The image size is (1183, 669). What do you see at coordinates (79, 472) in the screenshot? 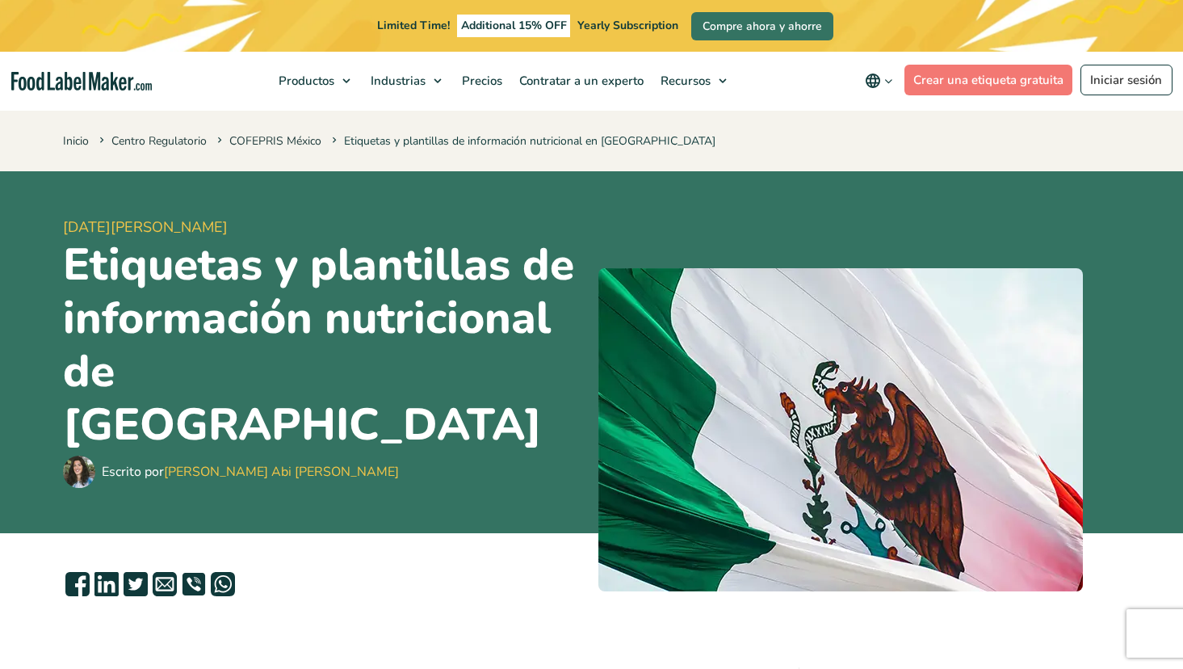
I see `img: Maria Abi Hanna - Etiquetadora de alimentos` at bounding box center [79, 472].